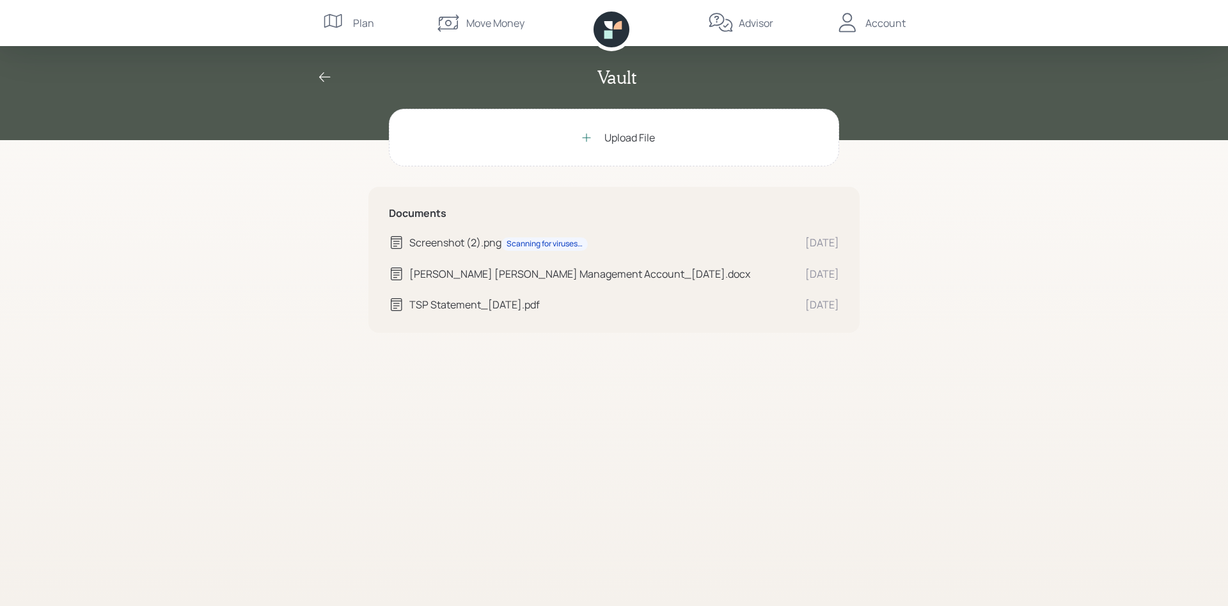 The width and height of the screenshot is (1228, 606). I want to click on div: Screenshot (2).png, so click(602, 242).